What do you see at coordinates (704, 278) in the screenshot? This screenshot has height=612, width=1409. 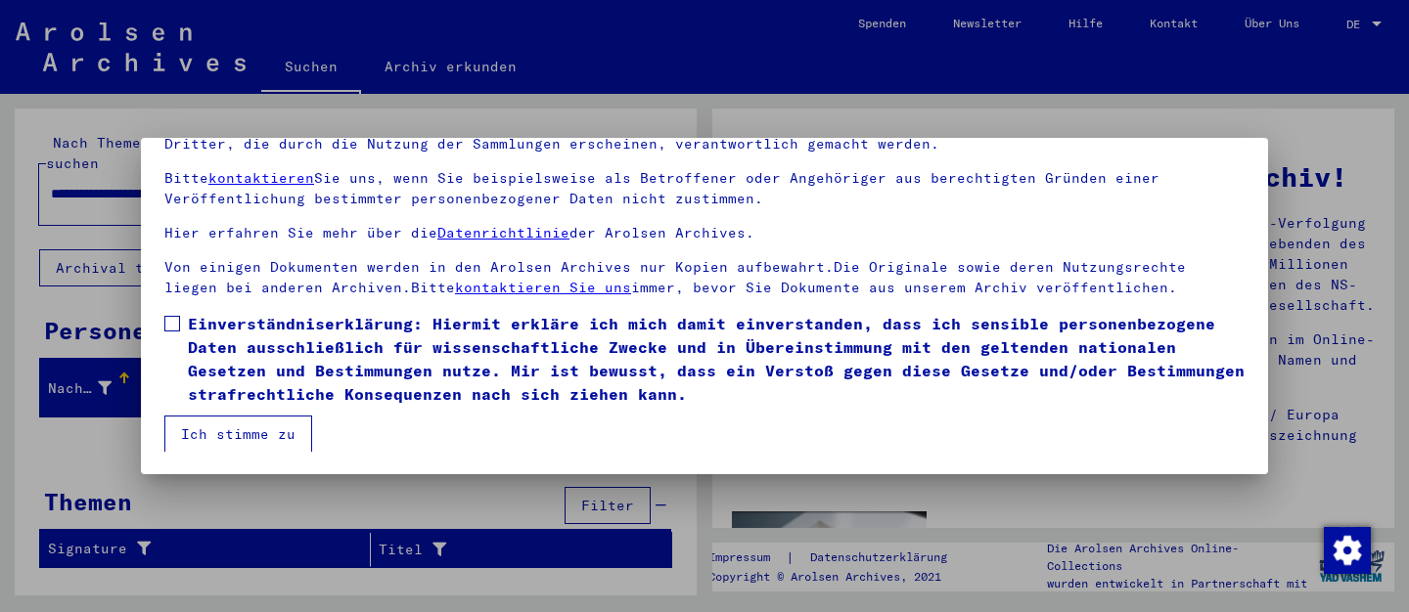 I see `p: Von einigen Dokumenten werden in den Arolsen Archives nur Kopien aufbewahrt.Die Originale sowie d...` at bounding box center [704, 278].